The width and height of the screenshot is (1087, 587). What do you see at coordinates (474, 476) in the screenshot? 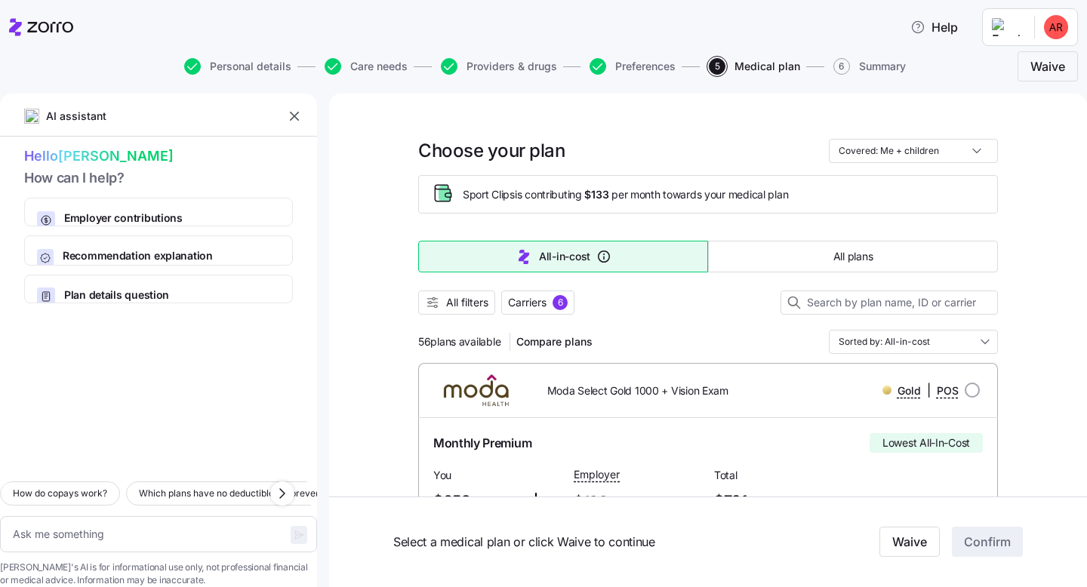
I see `span: You` at bounding box center [474, 476].